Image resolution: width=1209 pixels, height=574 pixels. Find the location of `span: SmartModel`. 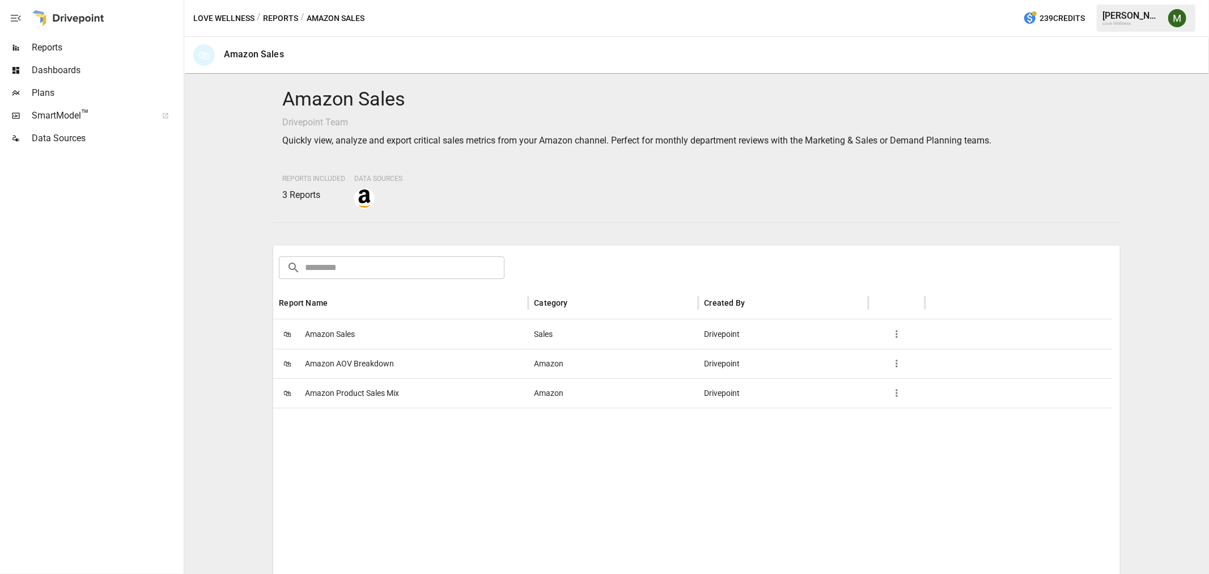

span: SmartModel is located at coordinates (91, 116).